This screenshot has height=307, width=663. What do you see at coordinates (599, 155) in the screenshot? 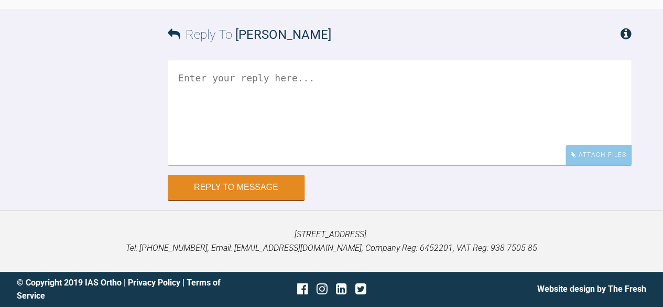
I see `div: Attach Files` at bounding box center [599, 155].